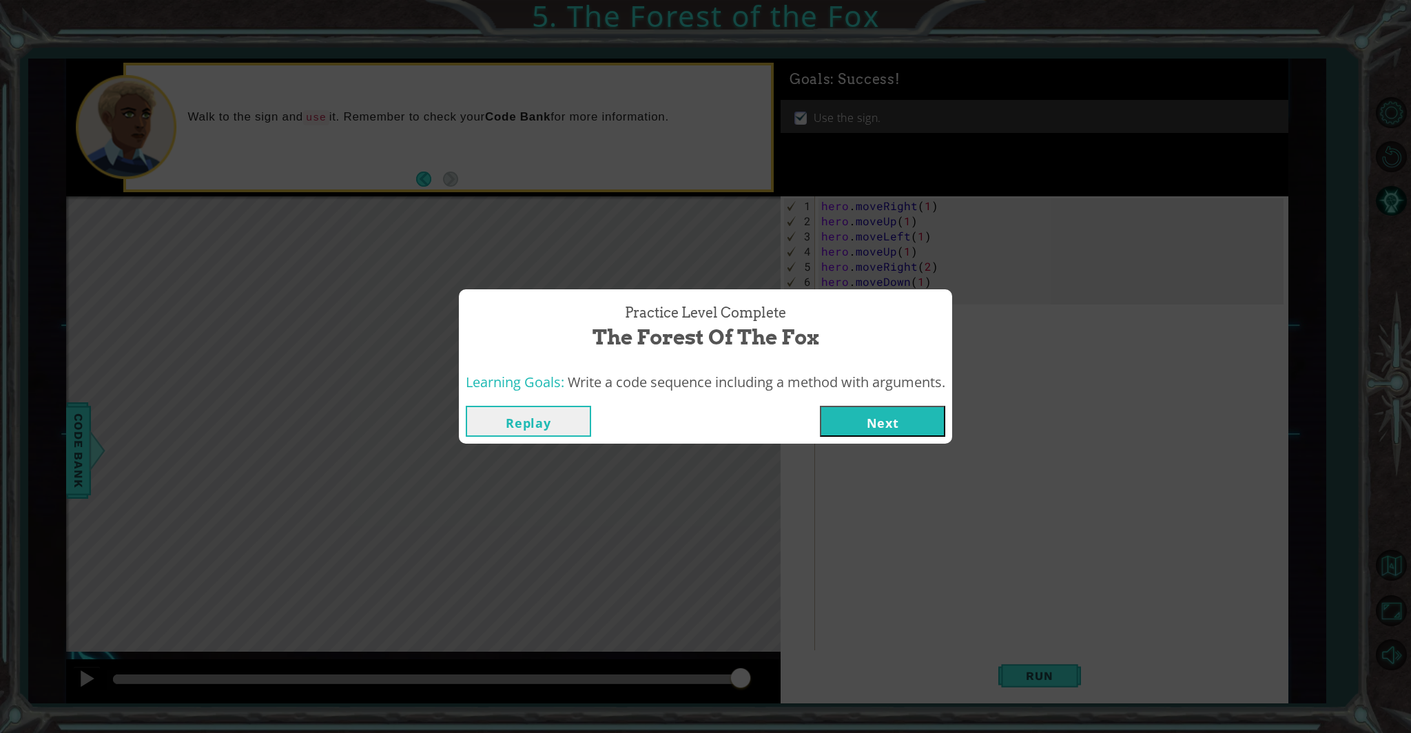  What do you see at coordinates (882, 421) in the screenshot?
I see `button: Next` at bounding box center [882, 421].